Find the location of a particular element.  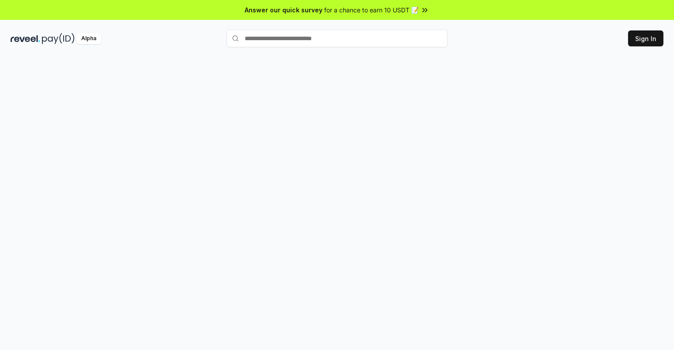

span: for a chance to earn 10 USDT 📝 is located at coordinates (372, 10).